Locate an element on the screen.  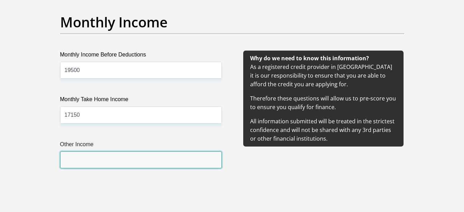
b: Why do we need to know this information? is located at coordinates (310, 58).